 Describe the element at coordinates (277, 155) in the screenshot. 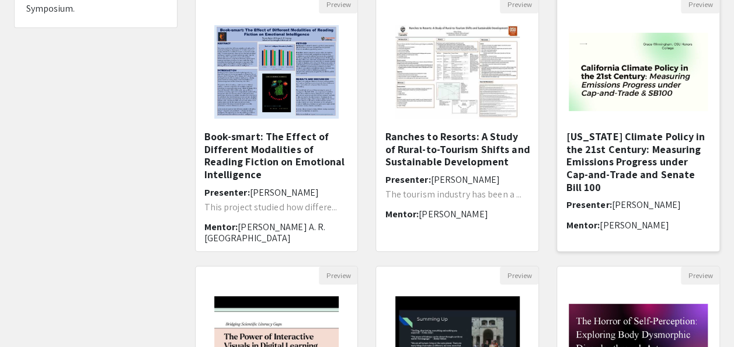

I see `h5: Book-smart: The Effect of Different Modalities of Reading Fiction on Emotional Intelligence` at that location.